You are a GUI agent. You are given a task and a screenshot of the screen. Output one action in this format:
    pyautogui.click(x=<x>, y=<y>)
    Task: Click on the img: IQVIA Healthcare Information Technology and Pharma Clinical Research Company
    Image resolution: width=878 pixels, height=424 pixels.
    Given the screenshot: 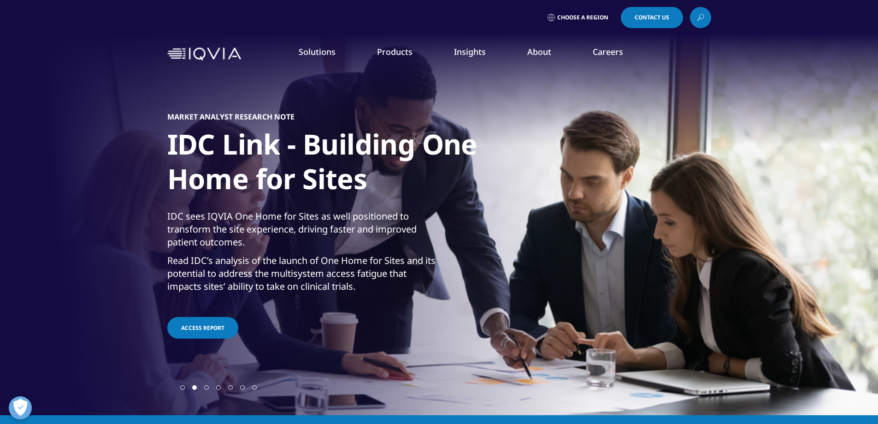 What is the action you would take?
    pyautogui.click(x=204, y=54)
    